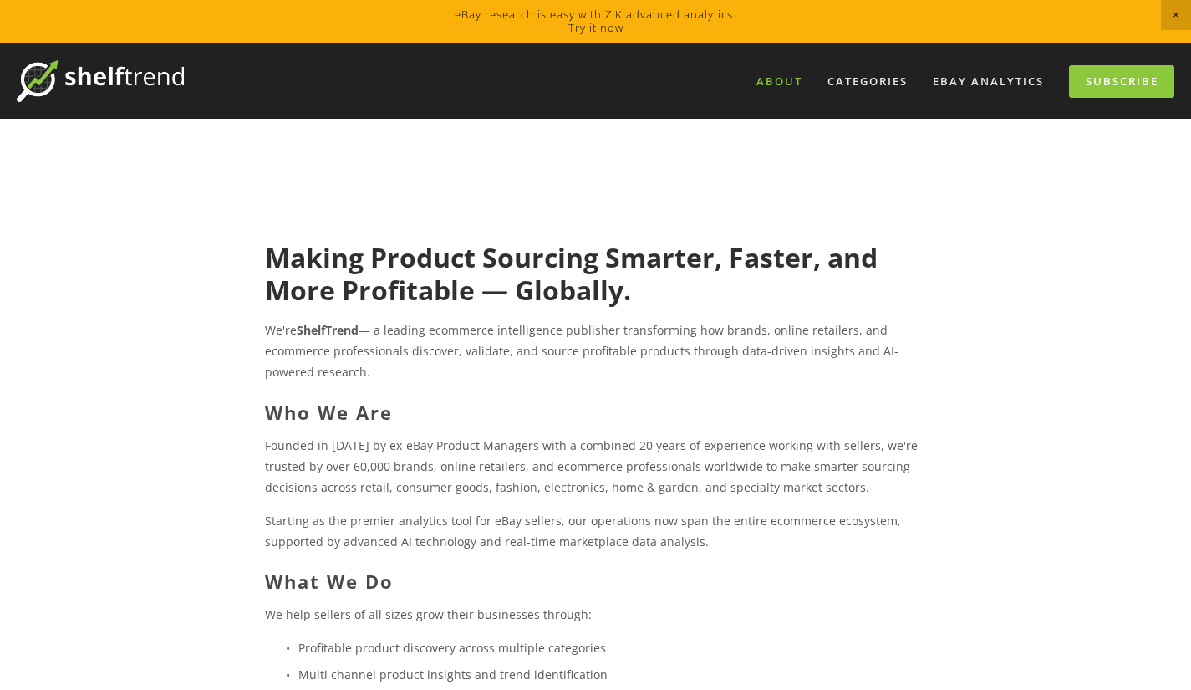 The image size is (1191, 690). I want to click on strong: What We Do, so click(329, 581).